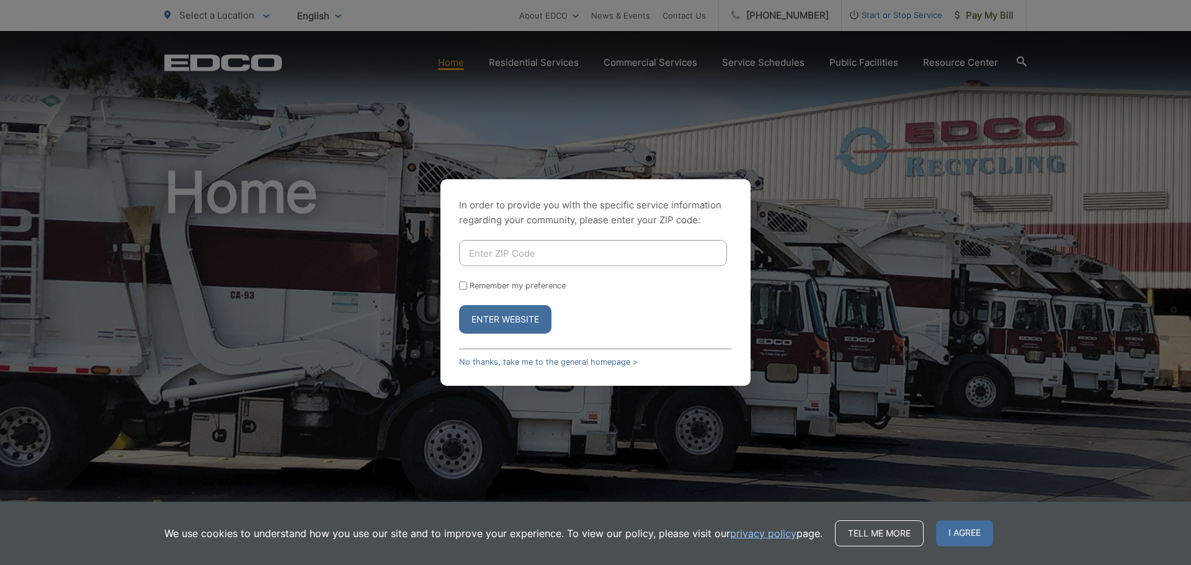 The image size is (1191, 565). What do you see at coordinates (493, 534) in the screenshot?
I see `p: We use cookies to understand how you use our site and to improve your experience. To view our pol...` at bounding box center [493, 534].